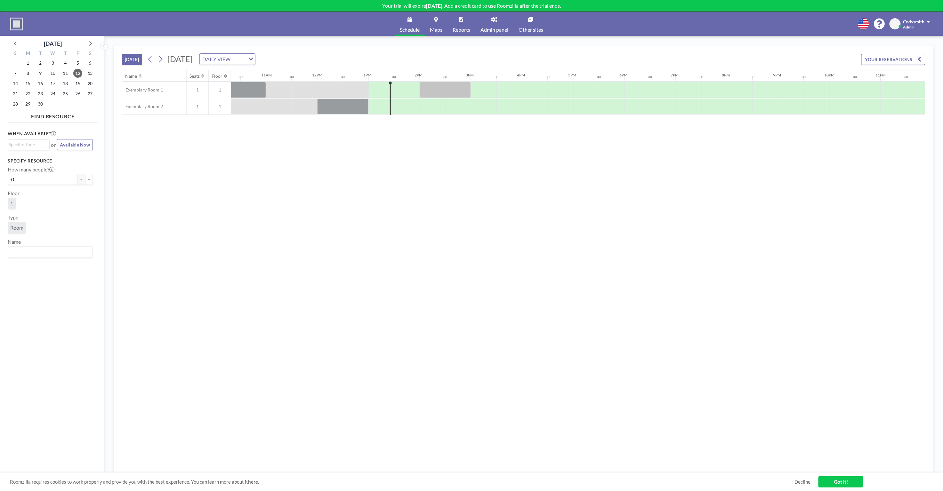 This screenshot has width=943, height=491. What do you see at coordinates (195, 76) in the screenshot?
I see `div: Seats` at bounding box center [195, 76].